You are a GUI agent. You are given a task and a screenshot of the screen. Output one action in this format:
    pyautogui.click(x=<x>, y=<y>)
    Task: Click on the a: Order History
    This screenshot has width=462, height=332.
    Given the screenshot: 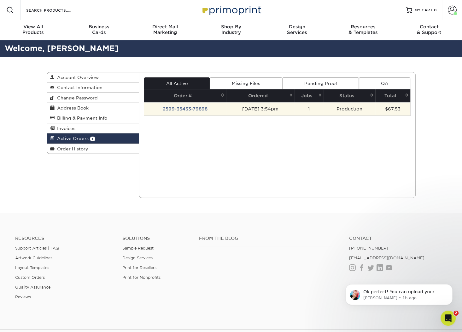 What is the action you would take?
    pyautogui.click(x=93, y=149)
    